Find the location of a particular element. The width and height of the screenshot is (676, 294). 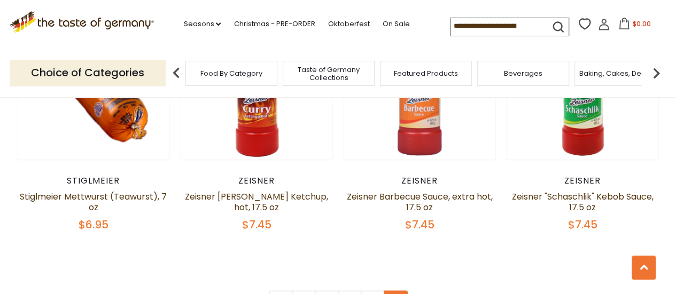

span: Taste of Germany Collections is located at coordinates (329, 74).